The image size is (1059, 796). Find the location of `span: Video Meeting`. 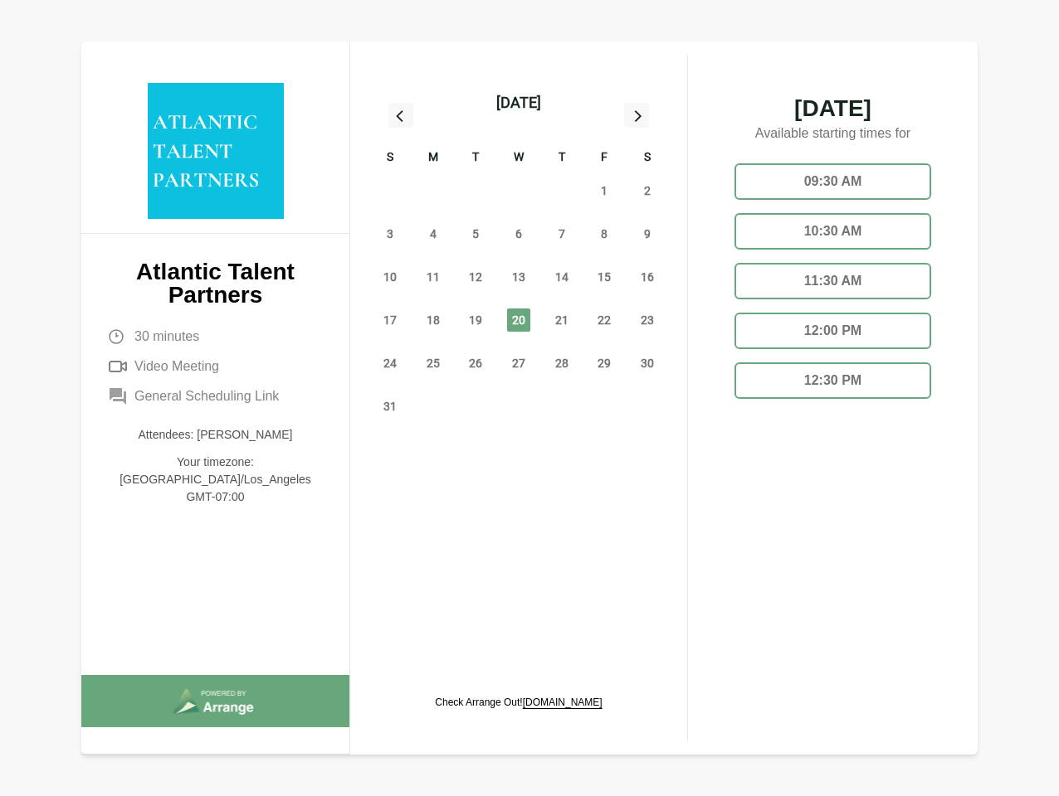

span: Video Meeting is located at coordinates (177, 367).